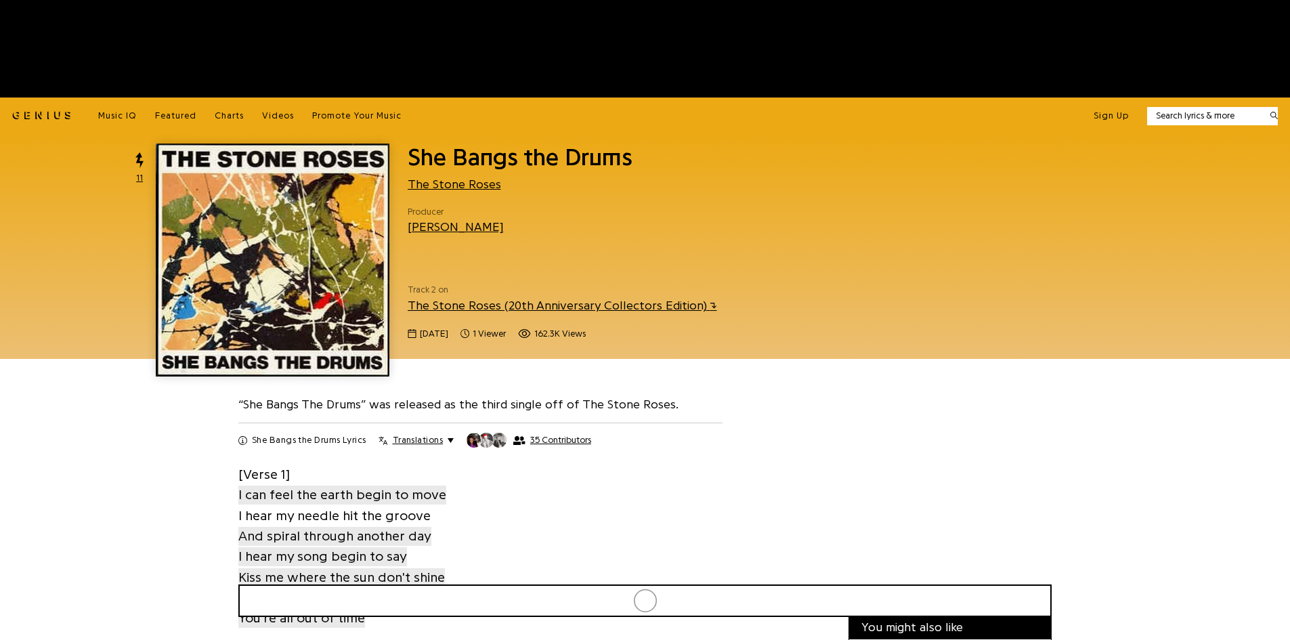  What do you see at coordinates (1204, 116) in the screenshot?
I see `input: Search lyrics & more` at bounding box center [1204, 116].